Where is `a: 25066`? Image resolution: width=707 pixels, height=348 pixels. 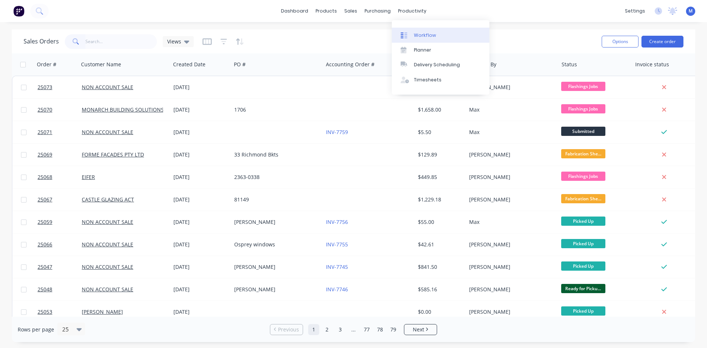
a: 25066 is located at coordinates (60, 245).